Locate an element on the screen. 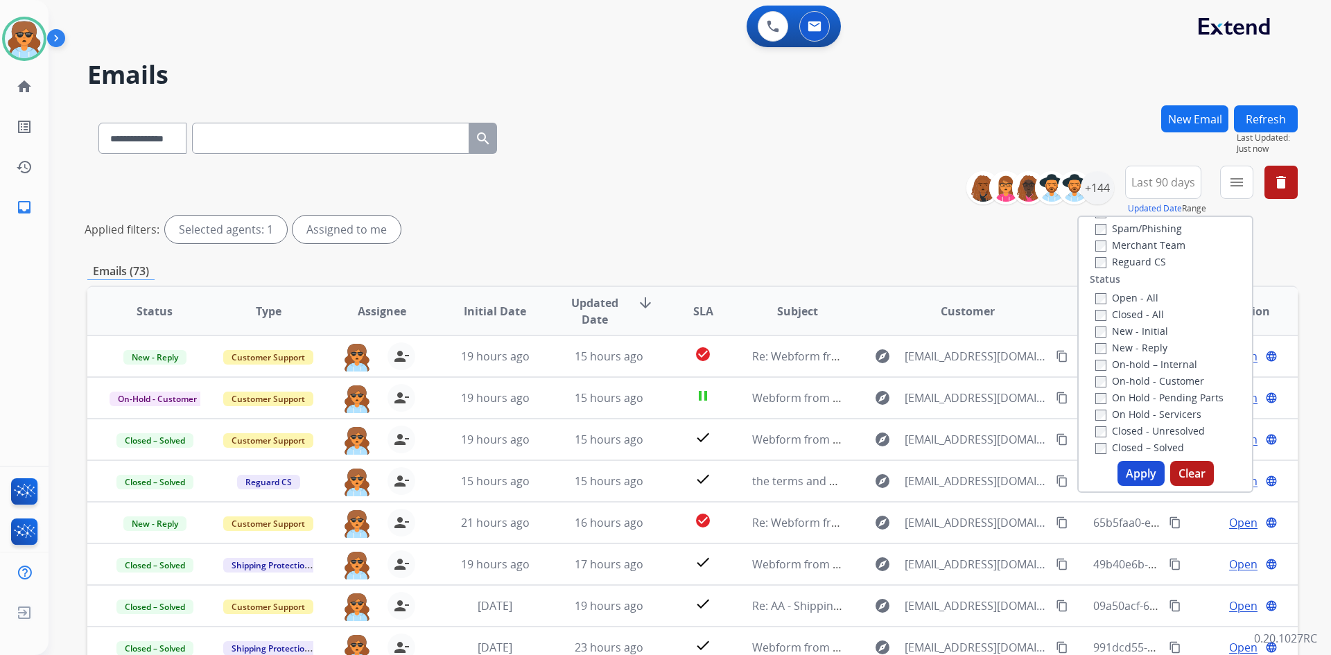  input: Spam/Phishing is located at coordinates (1101, 230).